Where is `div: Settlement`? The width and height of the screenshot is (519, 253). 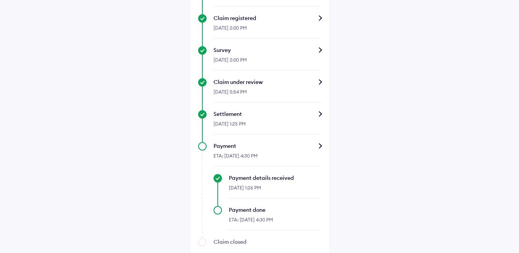
div: Settlement is located at coordinates (267, 114).